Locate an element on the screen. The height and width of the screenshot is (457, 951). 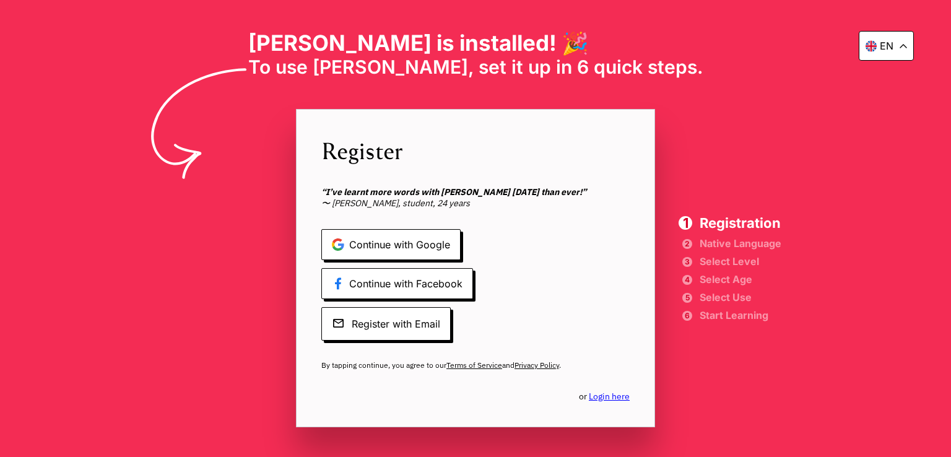
a: Privacy Policy is located at coordinates (537, 365).